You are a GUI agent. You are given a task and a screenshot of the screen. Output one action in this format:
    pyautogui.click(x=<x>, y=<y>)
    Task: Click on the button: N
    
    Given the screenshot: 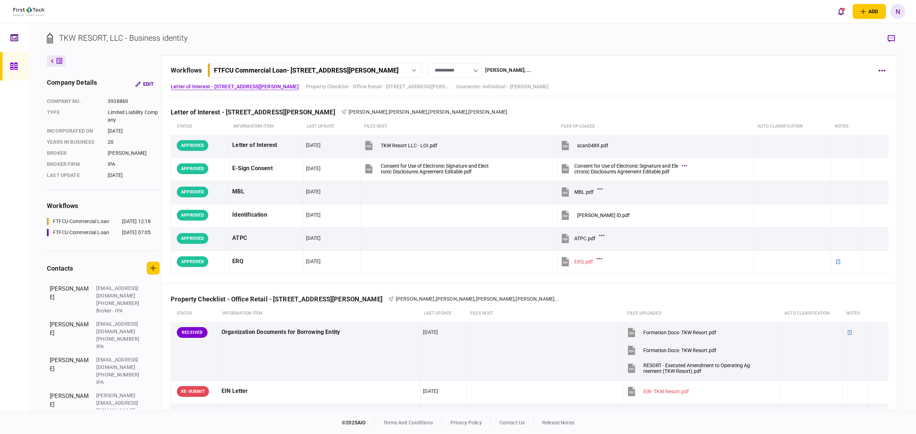 What is the action you would take?
    pyautogui.click(x=898, y=11)
    